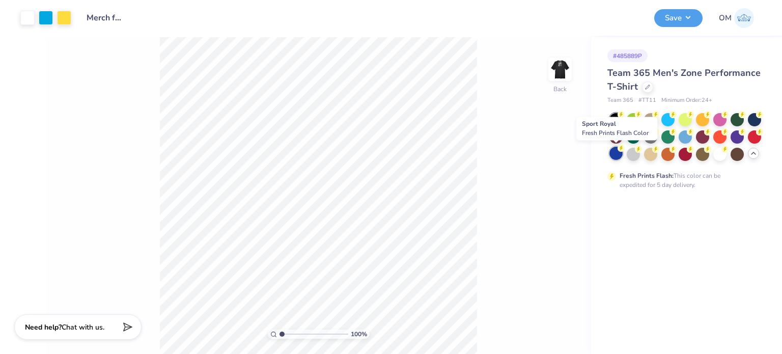  Describe the element at coordinates (744, 18) in the screenshot. I see `img: Om Mehrotra` at that location.